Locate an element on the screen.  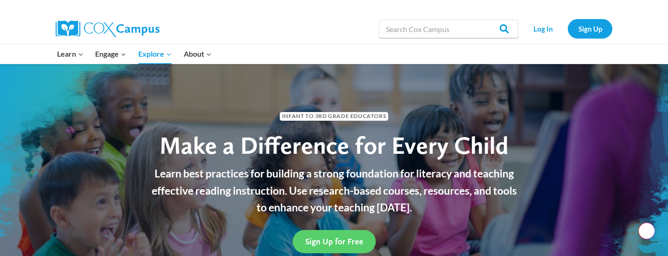
span: Sign Up for Free is located at coordinates (334, 241).